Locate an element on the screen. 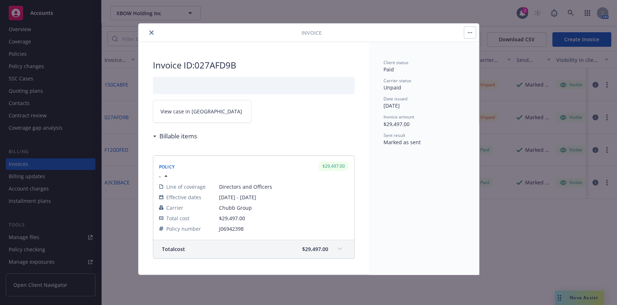 This screenshot has width=617, height=305. span: Chubb Group is located at coordinates (284, 207).